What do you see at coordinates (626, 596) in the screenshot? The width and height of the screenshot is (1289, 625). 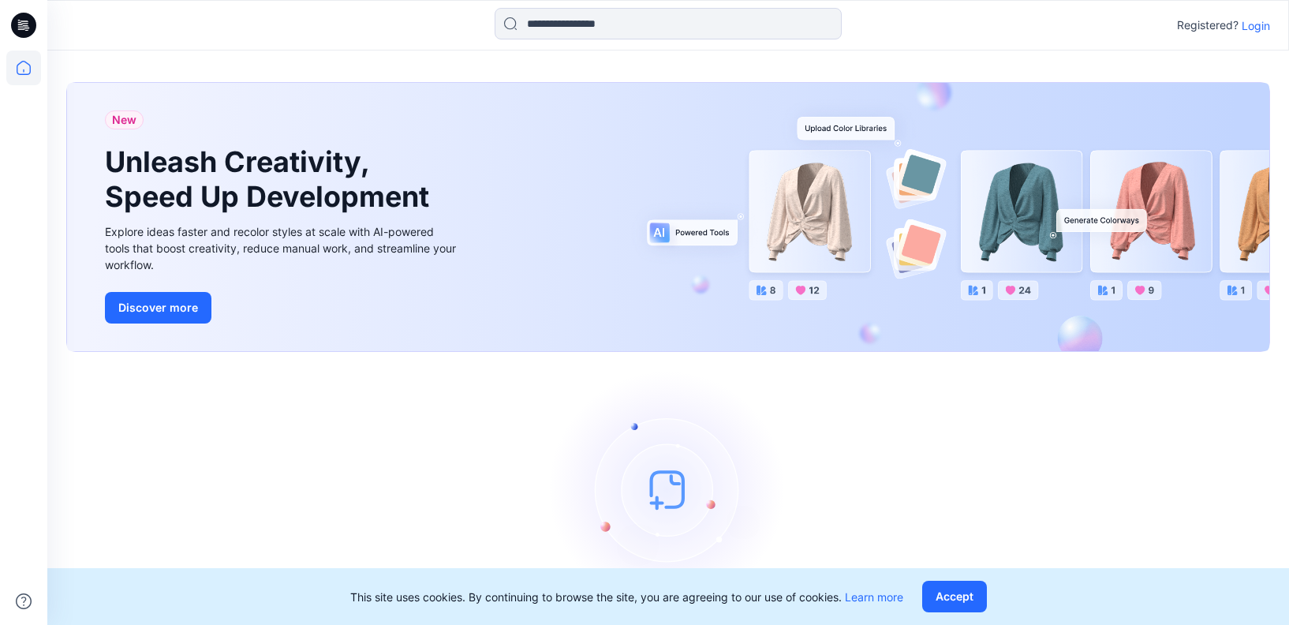 I see `p: This site uses cookies. By continuing to browse the site, you are agreeing to our use of cookies.` at bounding box center [626, 596].